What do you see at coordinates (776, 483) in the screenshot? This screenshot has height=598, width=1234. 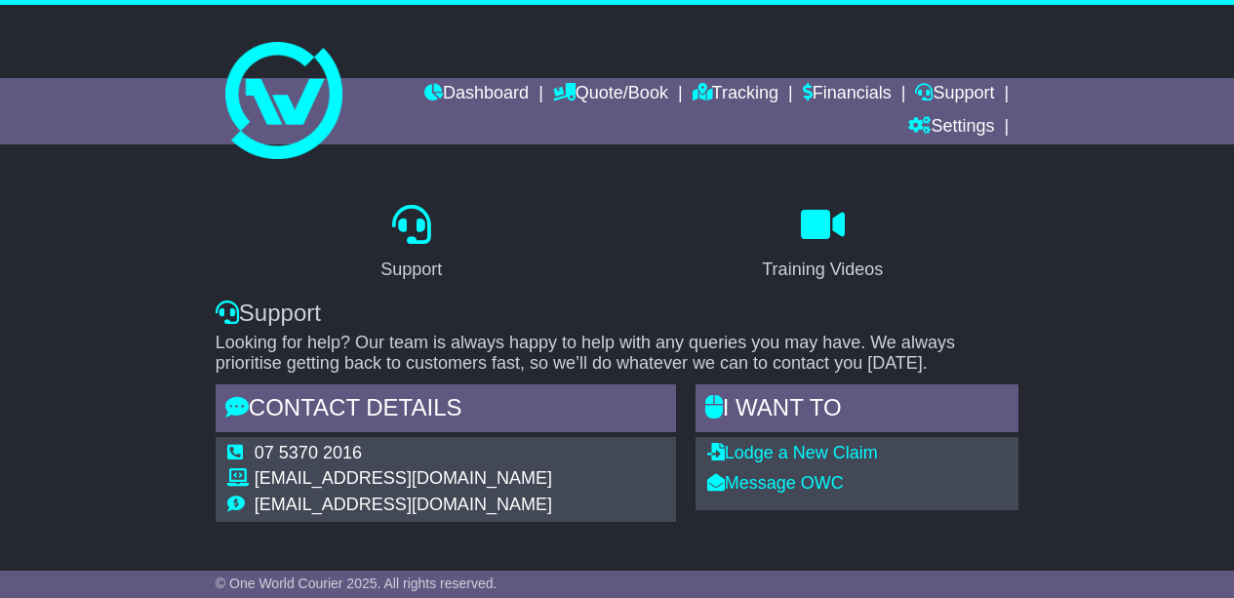 I see `a: Message OWC` at bounding box center [776, 483].